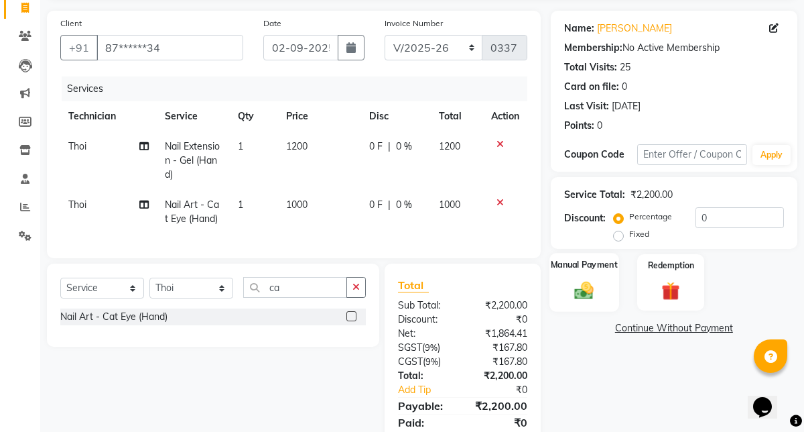 Image resolution: width=804 pixels, height=432 pixels. What do you see at coordinates (425, 305) in the screenshot?
I see `div: Sub Total:` at bounding box center [425, 305].